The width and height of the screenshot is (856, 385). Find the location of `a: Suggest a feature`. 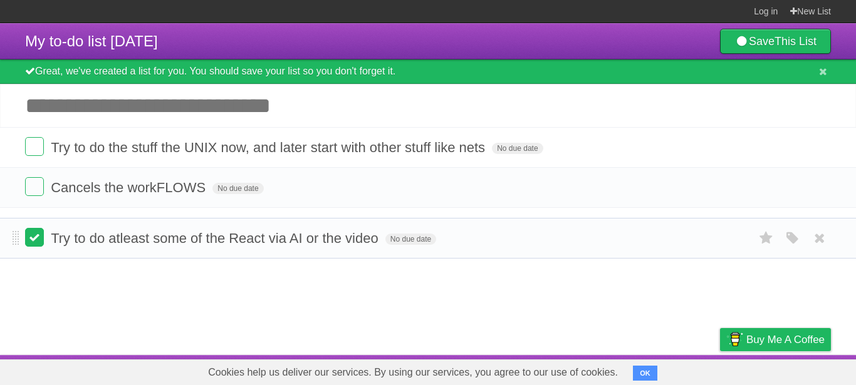

a: Suggest a feature is located at coordinates (791, 370).